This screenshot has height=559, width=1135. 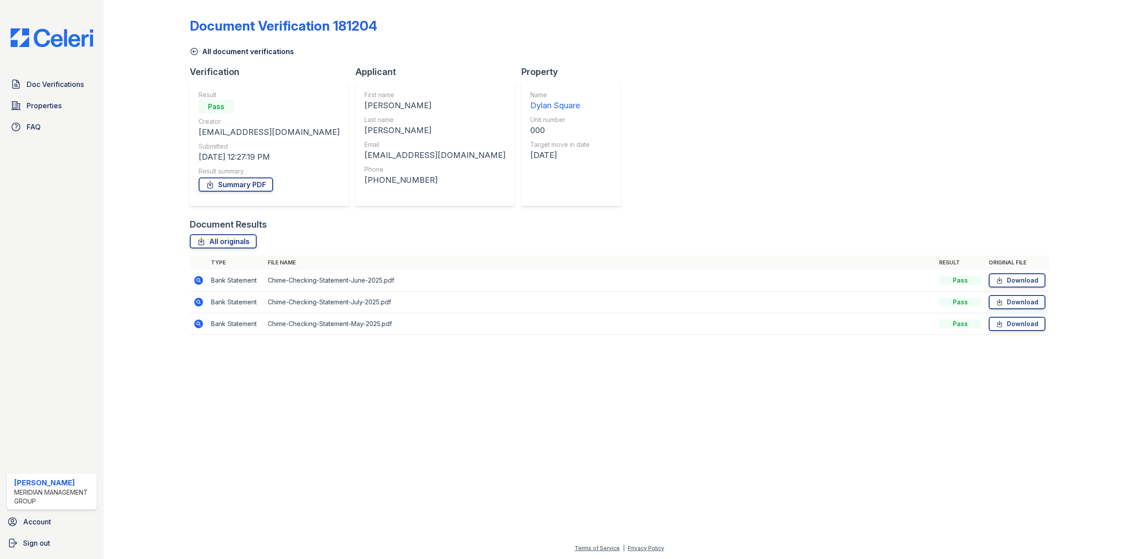 What do you see at coordinates (55, 84) in the screenshot?
I see `span: Doc Verifications` at bounding box center [55, 84].